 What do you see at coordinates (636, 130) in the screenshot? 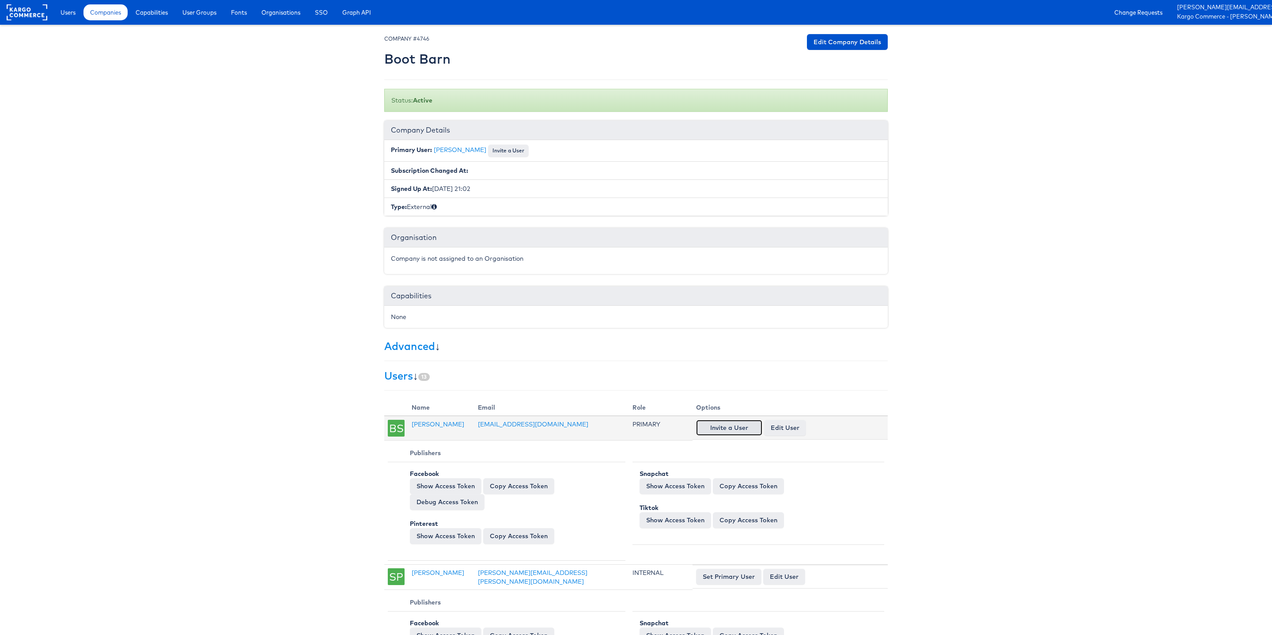
I see `div: Company Details` at bounding box center [636, 130].